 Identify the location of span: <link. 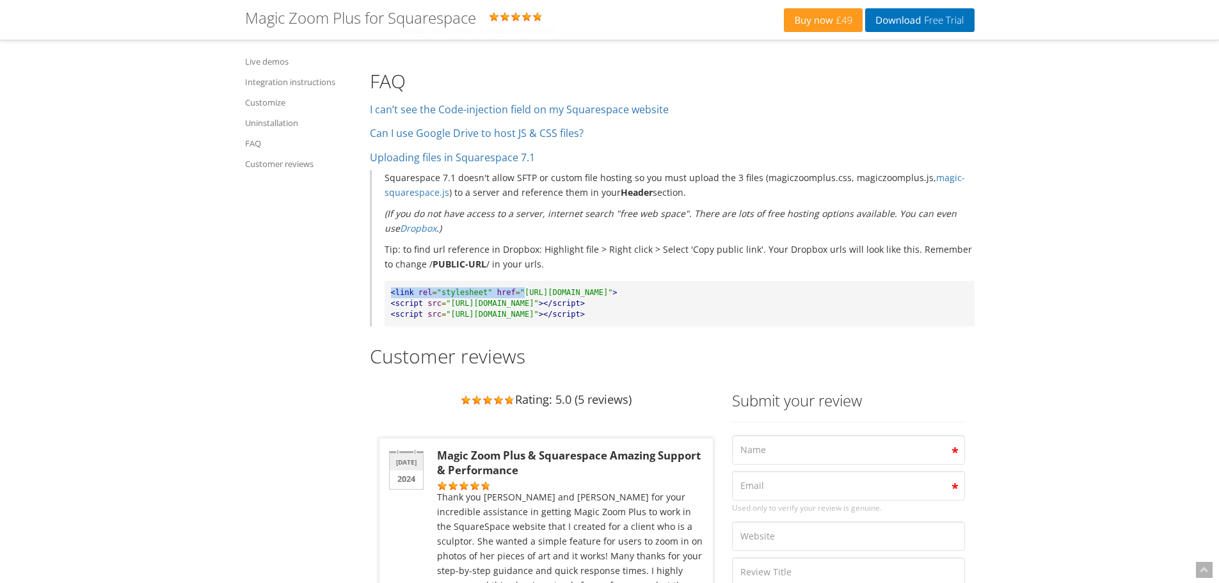
(402, 292).